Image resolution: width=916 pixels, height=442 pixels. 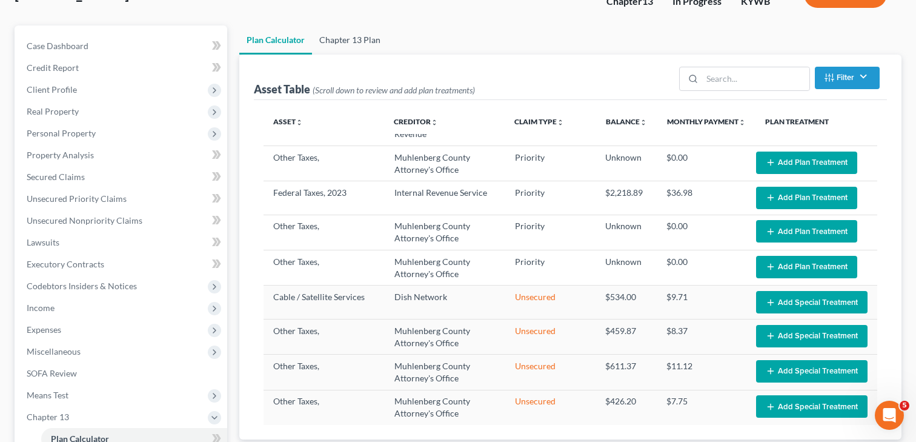 I want to click on a: Property Analysis, so click(x=122, y=155).